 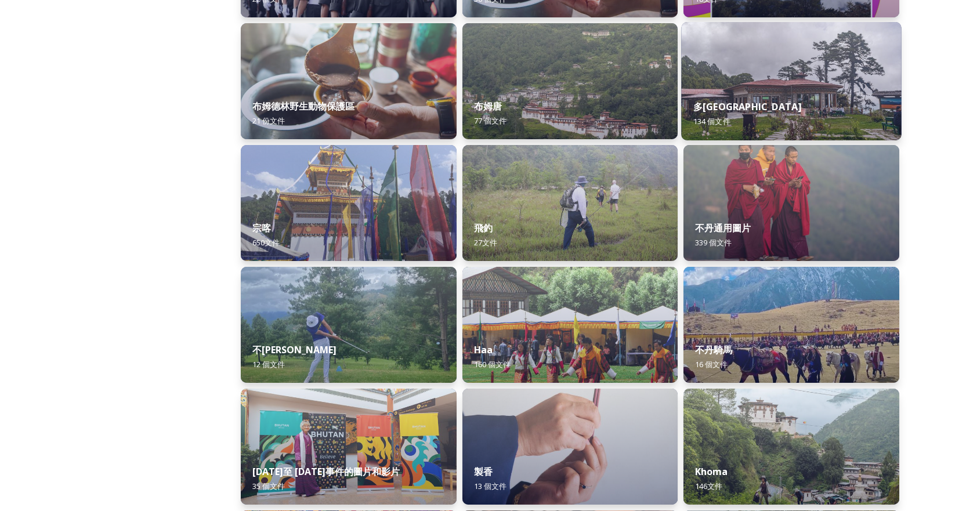 What do you see at coordinates (261, 364) in the screenshot?
I see `font: 12 個` at bounding box center [261, 364].